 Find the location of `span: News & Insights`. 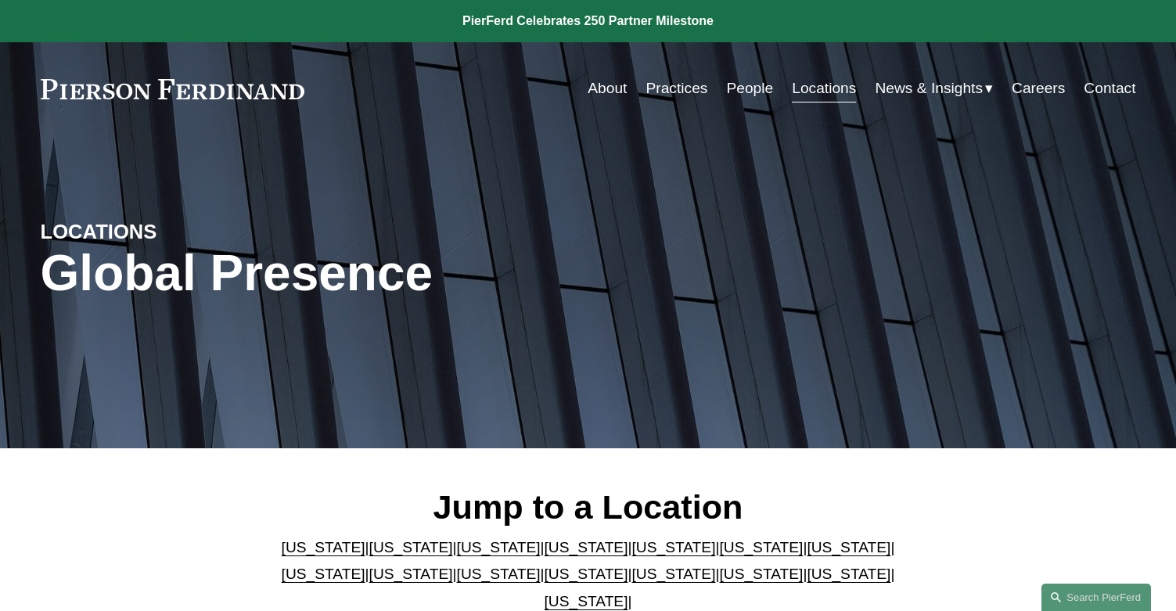

span: News & Insights is located at coordinates (929, 88).